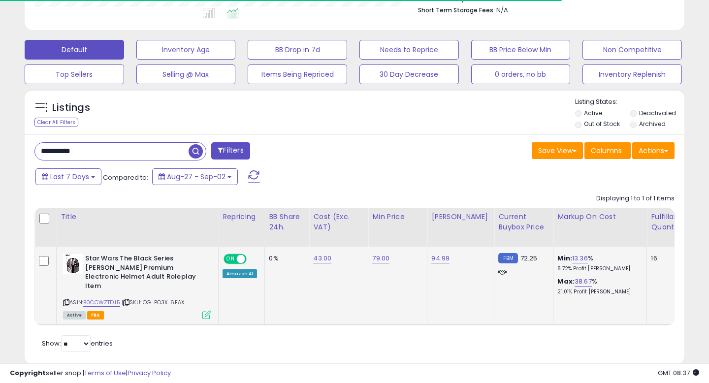 This screenshot has width=709, height=383. What do you see at coordinates (608, 151) in the screenshot?
I see `button: Columns` at bounding box center [608, 151].